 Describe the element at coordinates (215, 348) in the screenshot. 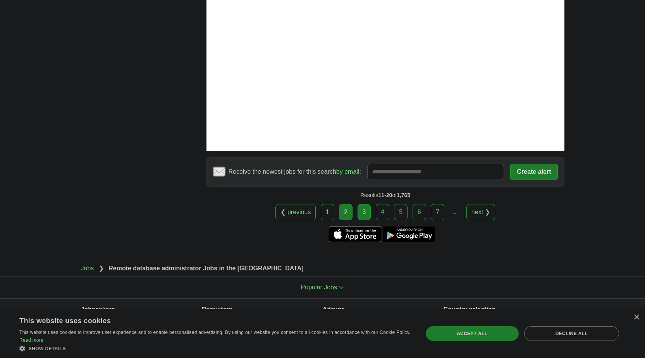

I see `div: Show details` at that location.